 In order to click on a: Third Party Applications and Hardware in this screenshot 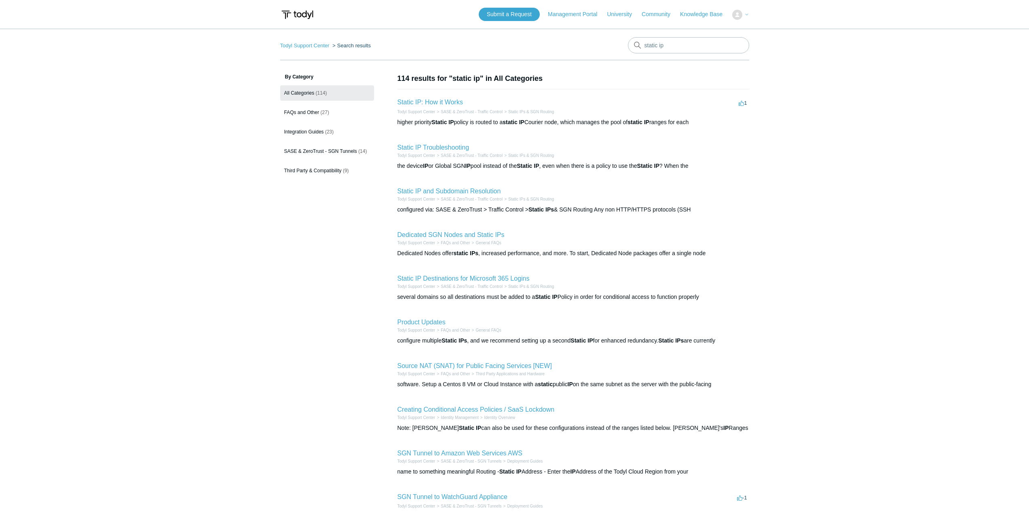, I will do `click(510, 374)`.